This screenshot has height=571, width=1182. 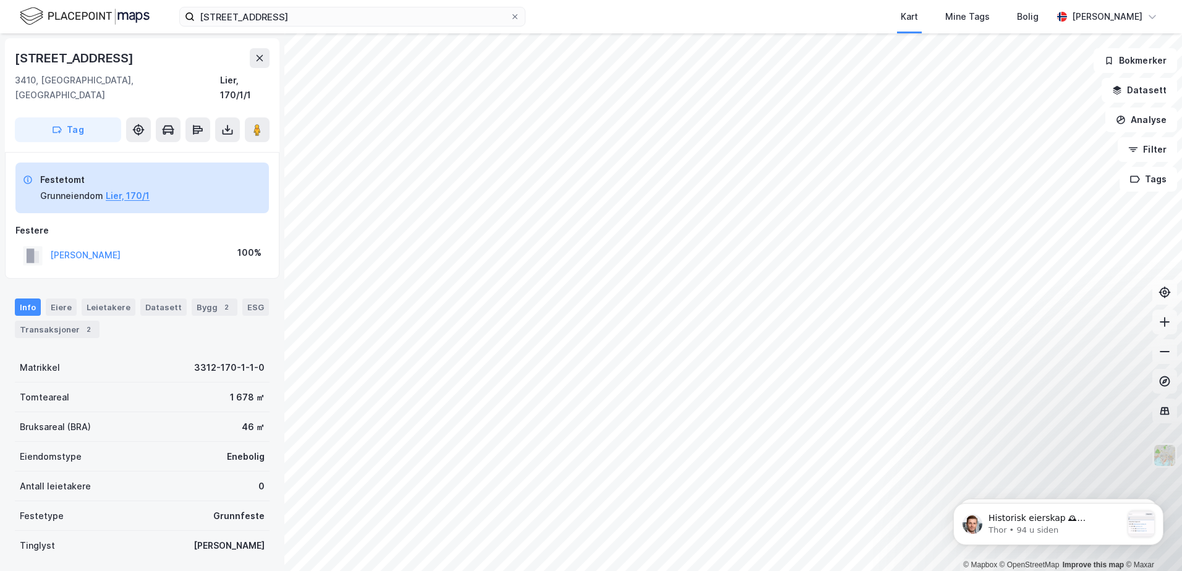 I want to click on div: Grunnfeste, so click(x=239, y=516).